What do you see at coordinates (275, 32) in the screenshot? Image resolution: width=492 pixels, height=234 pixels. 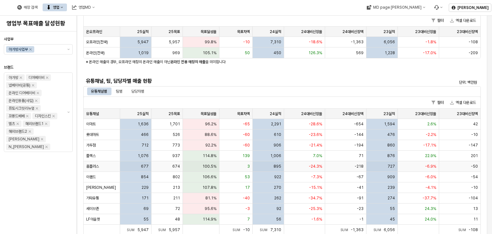 I see `span: 24실적` at bounding box center [275, 32].